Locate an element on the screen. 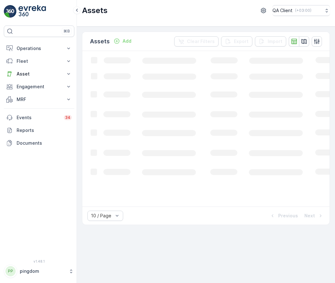 The width and height of the screenshot is (335, 283). button: Add is located at coordinates (122, 41).